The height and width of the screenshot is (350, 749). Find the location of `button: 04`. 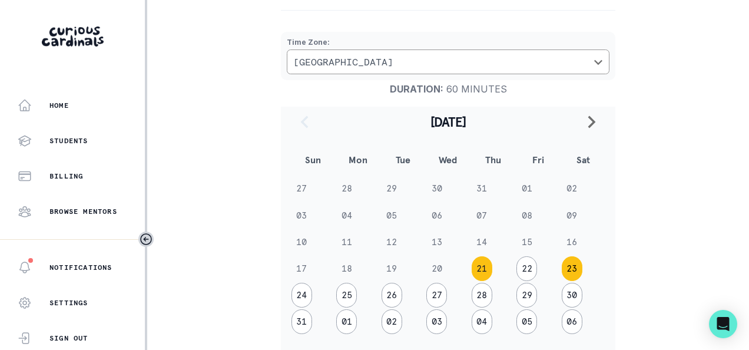

button: 04 is located at coordinates (482, 322).